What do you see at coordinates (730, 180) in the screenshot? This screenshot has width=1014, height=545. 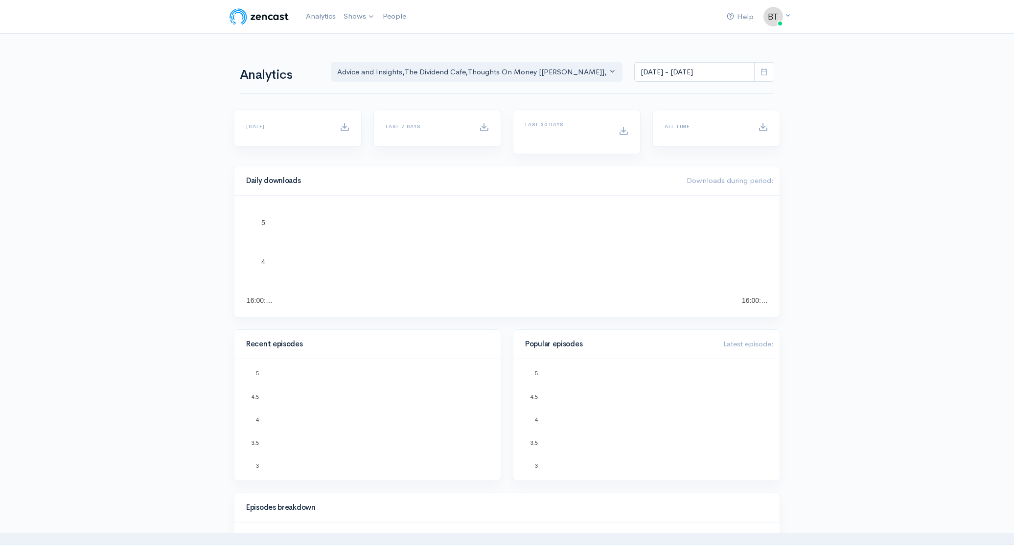 I see `span: Downloads during period:` at bounding box center [730, 180].